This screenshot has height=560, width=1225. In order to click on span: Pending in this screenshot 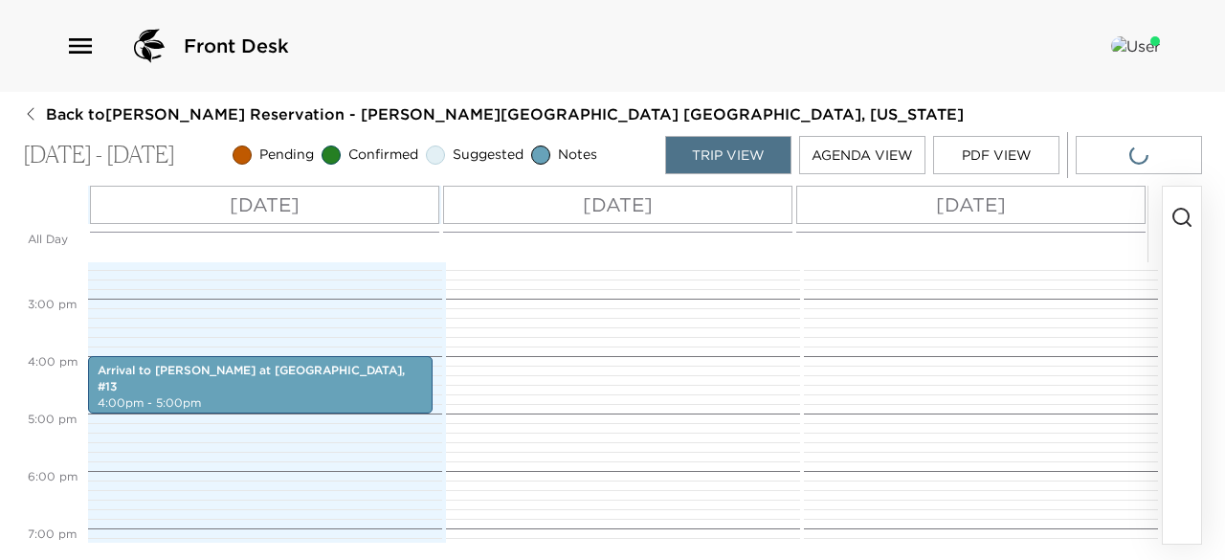, I will do `click(286, 155)`.